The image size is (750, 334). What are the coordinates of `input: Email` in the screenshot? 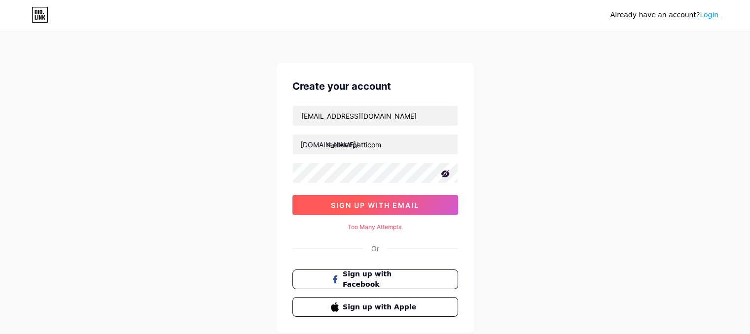 It's located at (375, 116).